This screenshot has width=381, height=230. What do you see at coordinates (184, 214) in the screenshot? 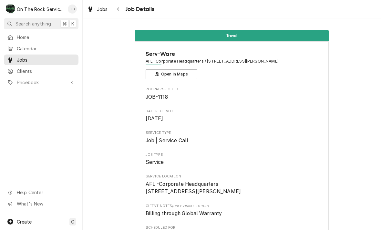
I see `span: Billing through Global Warranty` at bounding box center [184, 214].